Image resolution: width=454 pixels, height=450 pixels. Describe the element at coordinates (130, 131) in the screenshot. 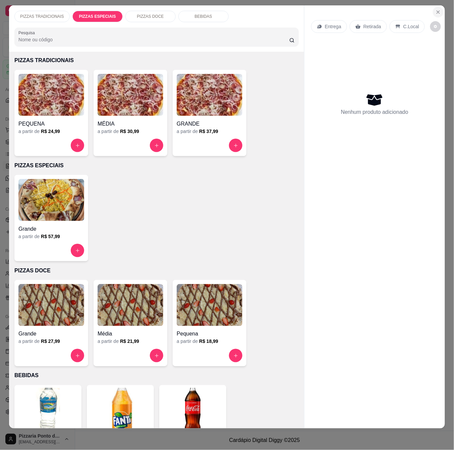

I see `h6: R$ 30,99` at that location.